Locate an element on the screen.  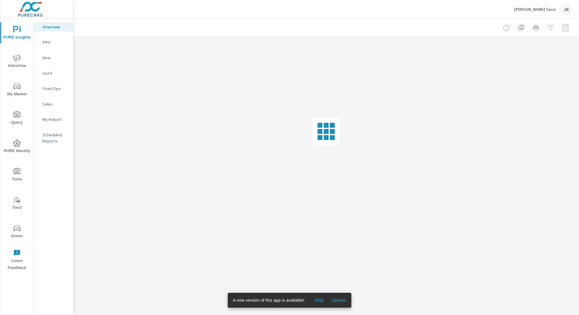
p: Overview is located at coordinates (55, 27).